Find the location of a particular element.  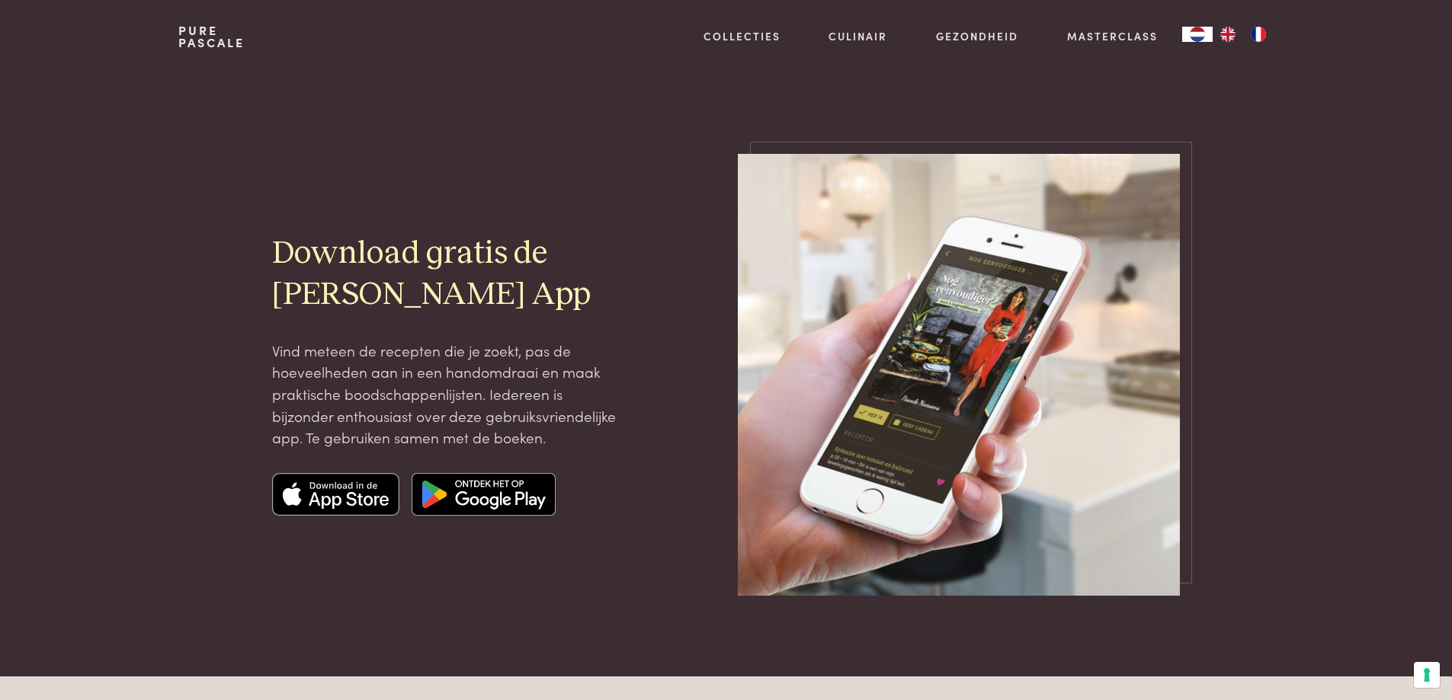

a: PurePascale is located at coordinates (211, 37).